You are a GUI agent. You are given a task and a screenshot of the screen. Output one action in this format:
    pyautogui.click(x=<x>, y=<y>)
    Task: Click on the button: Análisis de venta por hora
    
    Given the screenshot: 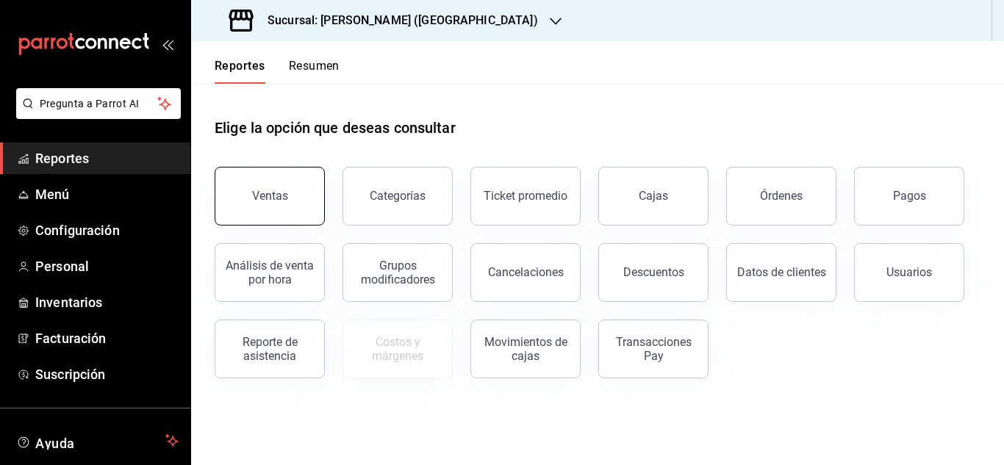 What is the action you would take?
    pyautogui.click(x=270, y=273)
    